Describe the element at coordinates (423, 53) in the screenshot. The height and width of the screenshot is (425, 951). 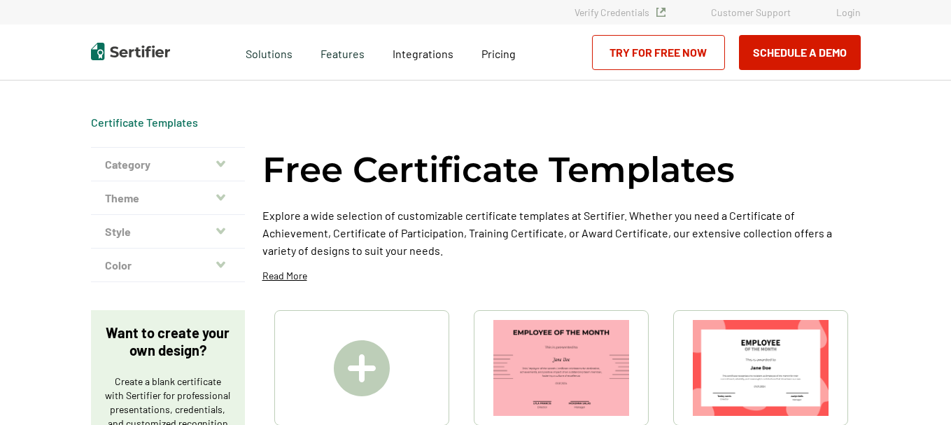
I see `span: Integrations` at that location.